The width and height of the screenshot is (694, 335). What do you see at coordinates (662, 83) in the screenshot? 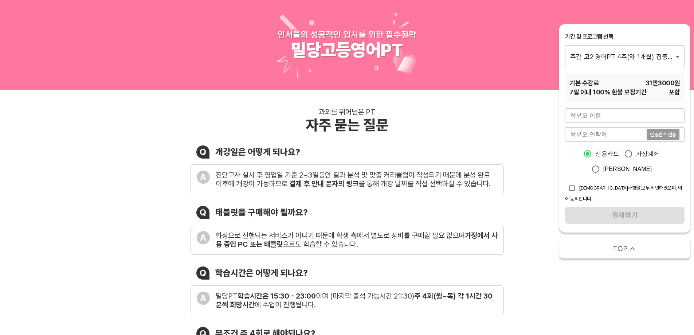
I see `span: 31만3000 원` at bounding box center [662, 83].